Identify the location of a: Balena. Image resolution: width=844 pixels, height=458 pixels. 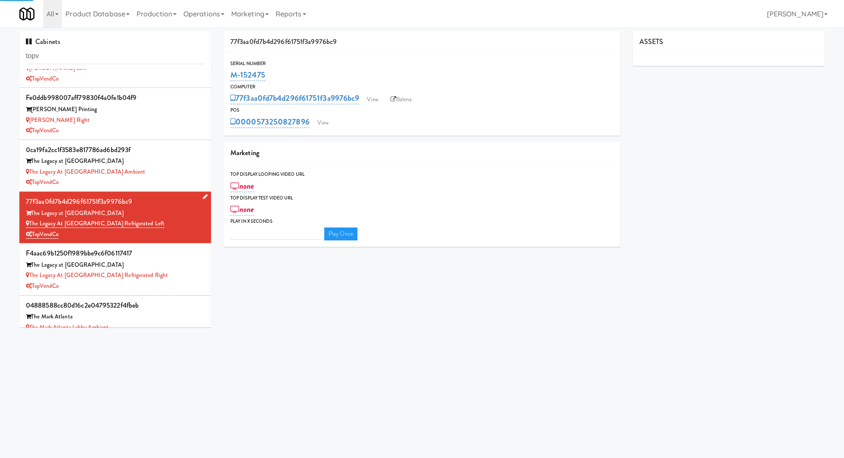
(401, 99).